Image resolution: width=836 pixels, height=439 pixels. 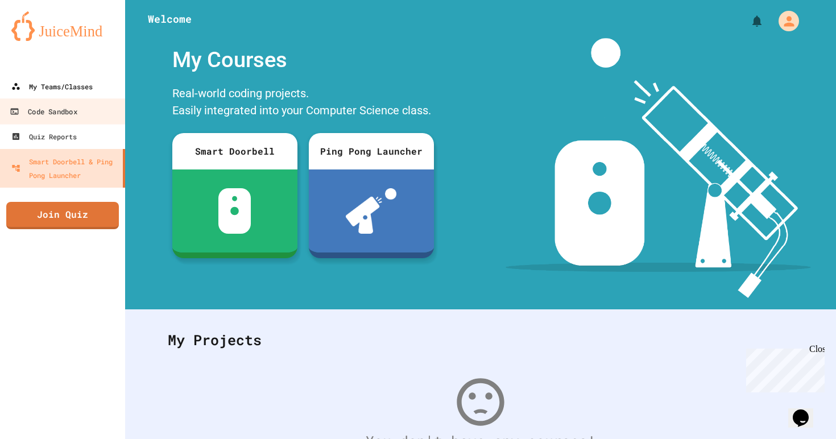 I want to click on img: banner-image-my-projects.png, so click(x=658, y=168).